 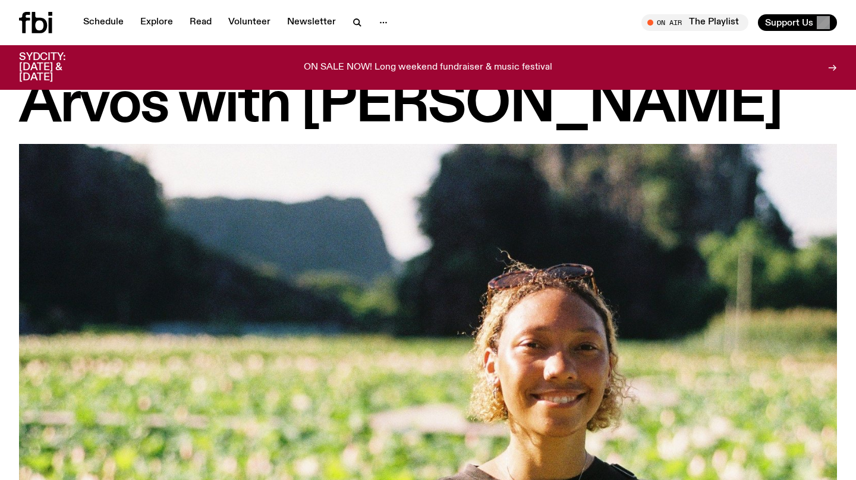 I want to click on a: Volunteer, so click(x=249, y=23).